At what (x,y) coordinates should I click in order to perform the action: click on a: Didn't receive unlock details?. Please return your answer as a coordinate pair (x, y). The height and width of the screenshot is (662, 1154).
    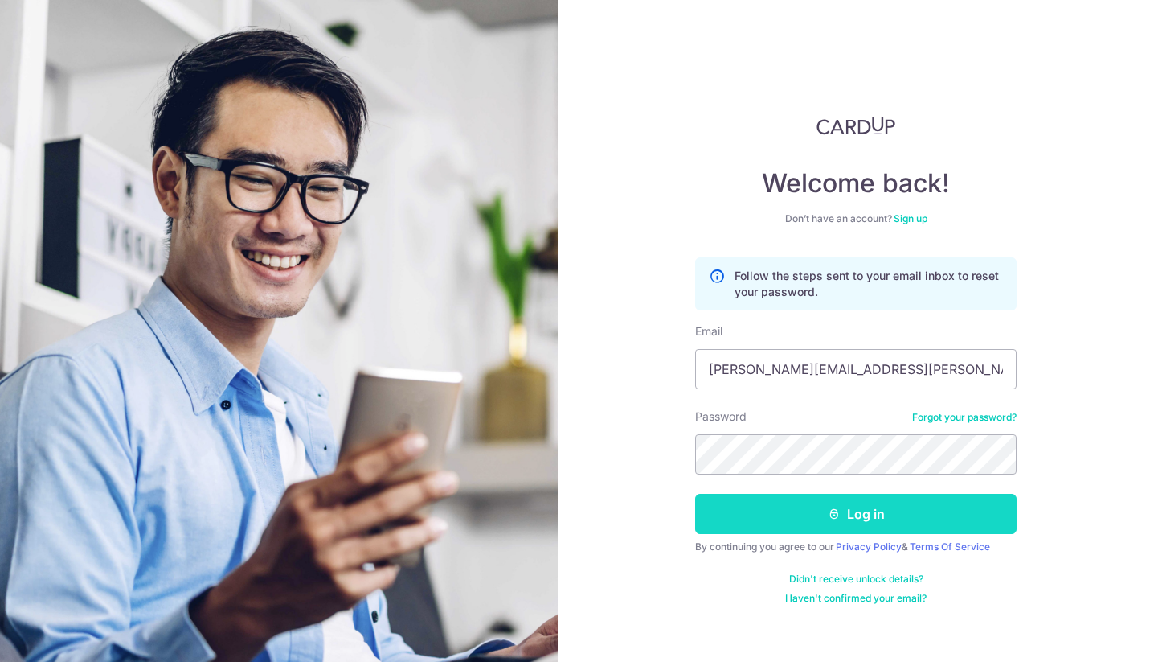
    Looking at the image, I should click on (856, 579).